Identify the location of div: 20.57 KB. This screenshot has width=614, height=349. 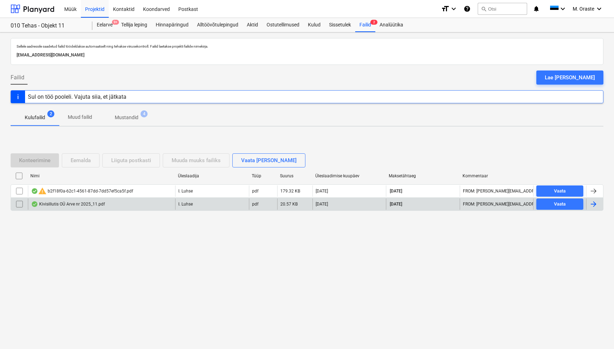
(289, 204).